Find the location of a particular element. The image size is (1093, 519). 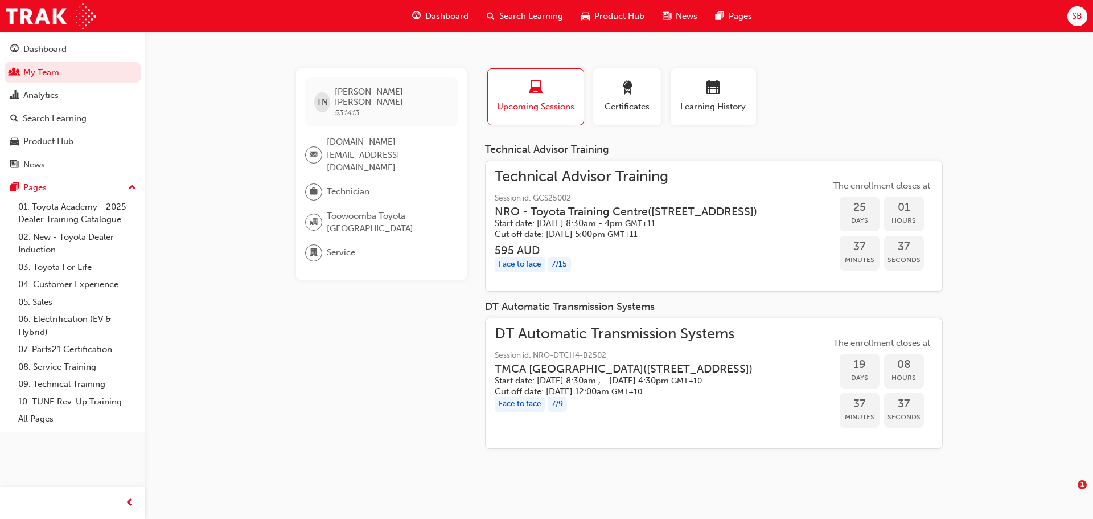

span: award-icon is located at coordinates (628, 88).